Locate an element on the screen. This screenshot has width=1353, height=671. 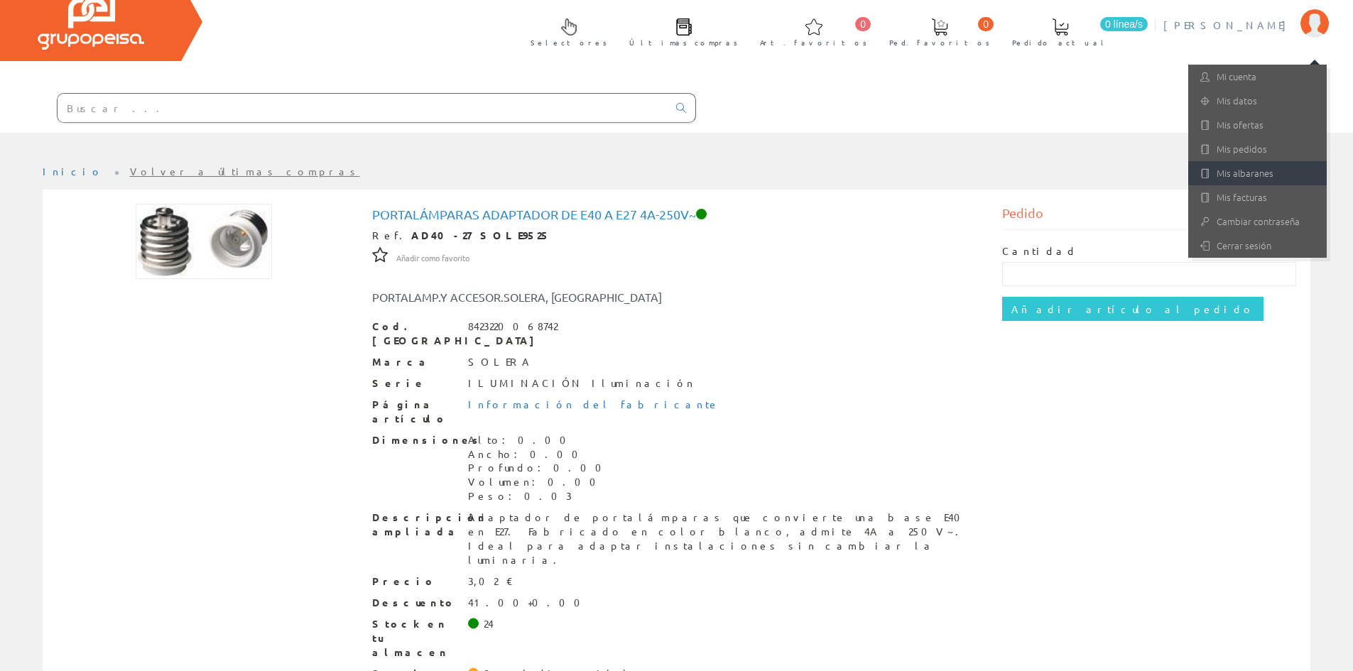
div: Peso: 0.03 is located at coordinates (539, 496).